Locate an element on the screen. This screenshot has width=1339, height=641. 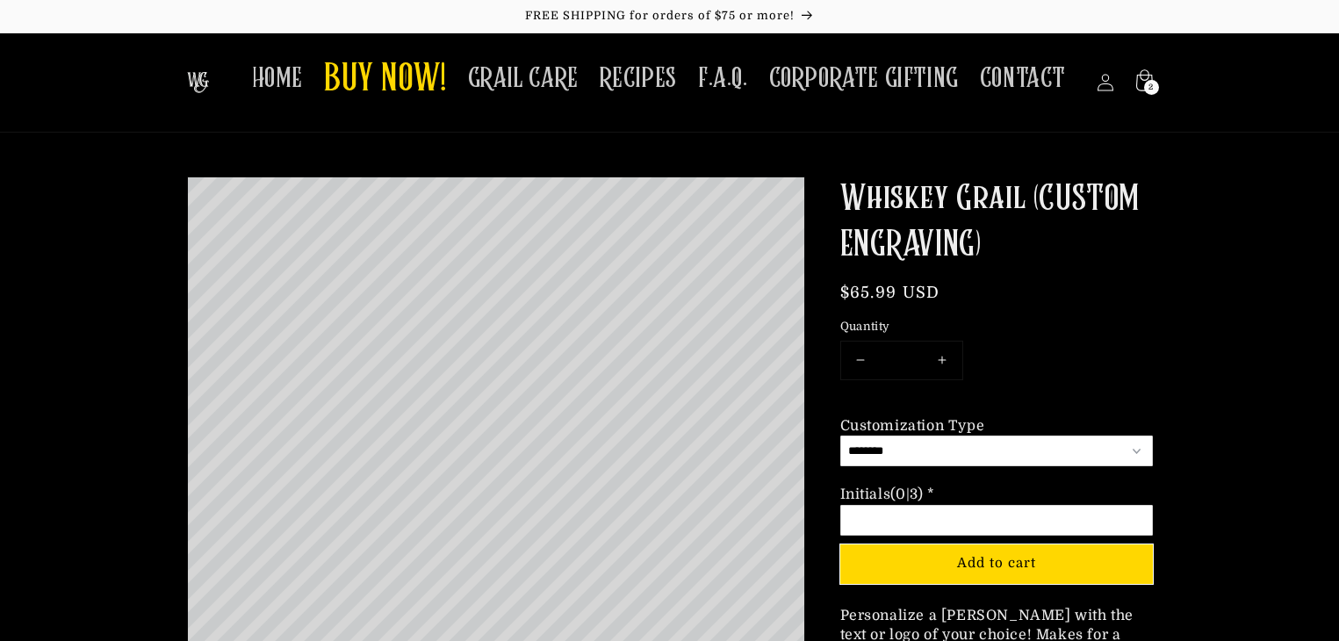
a: CORPORATE GIFTING is located at coordinates (864, 78).